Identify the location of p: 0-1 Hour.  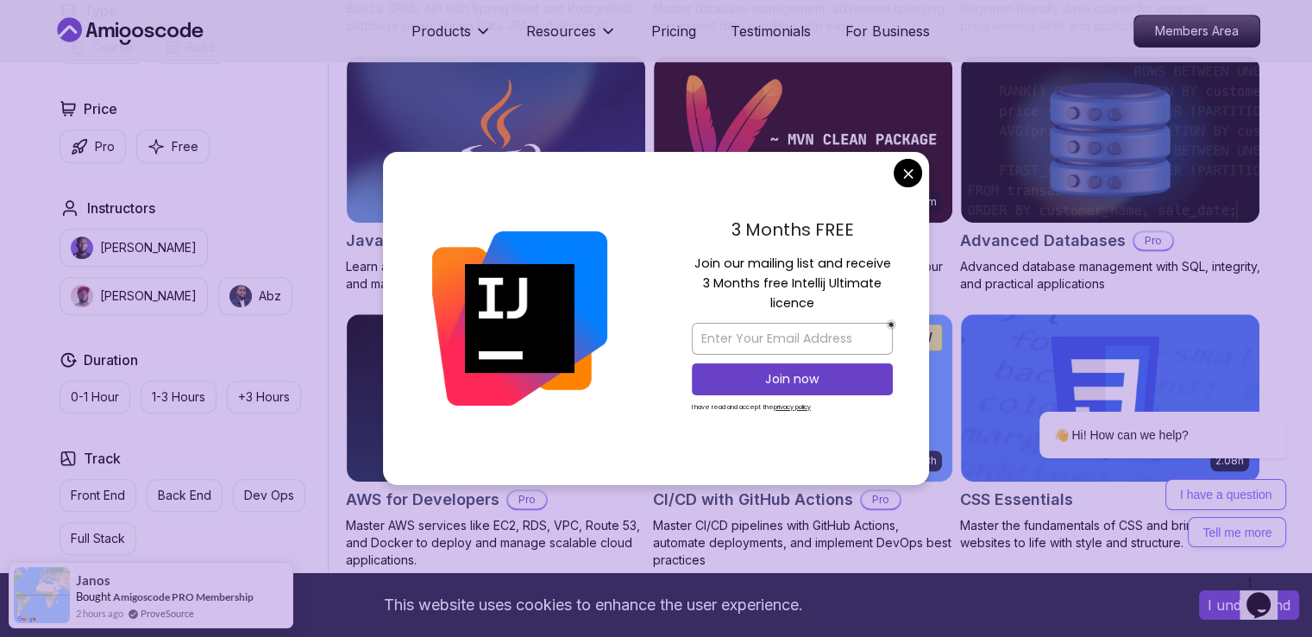
(95, 397).